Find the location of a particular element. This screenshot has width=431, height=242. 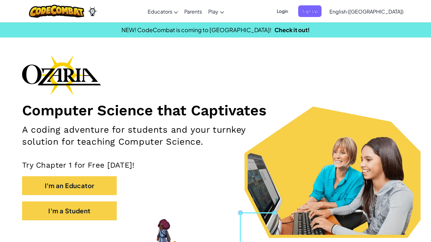

span: Sign Up is located at coordinates (310, 11).